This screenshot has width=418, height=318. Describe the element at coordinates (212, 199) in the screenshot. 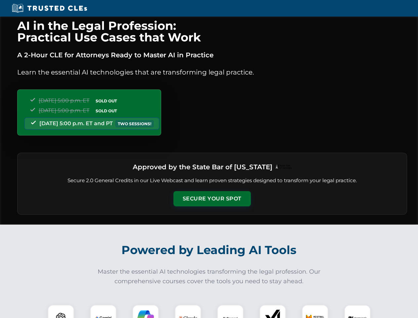

I see `button: Secure Your Spot` at that location.